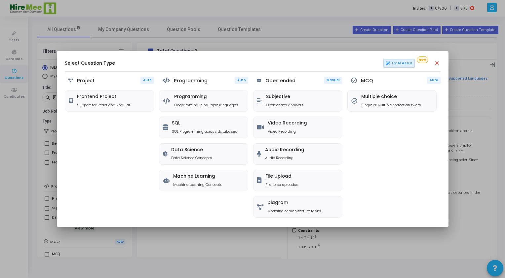 This screenshot has width=505, height=278. I want to click on h5: Frontend Project, so click(103, 97).